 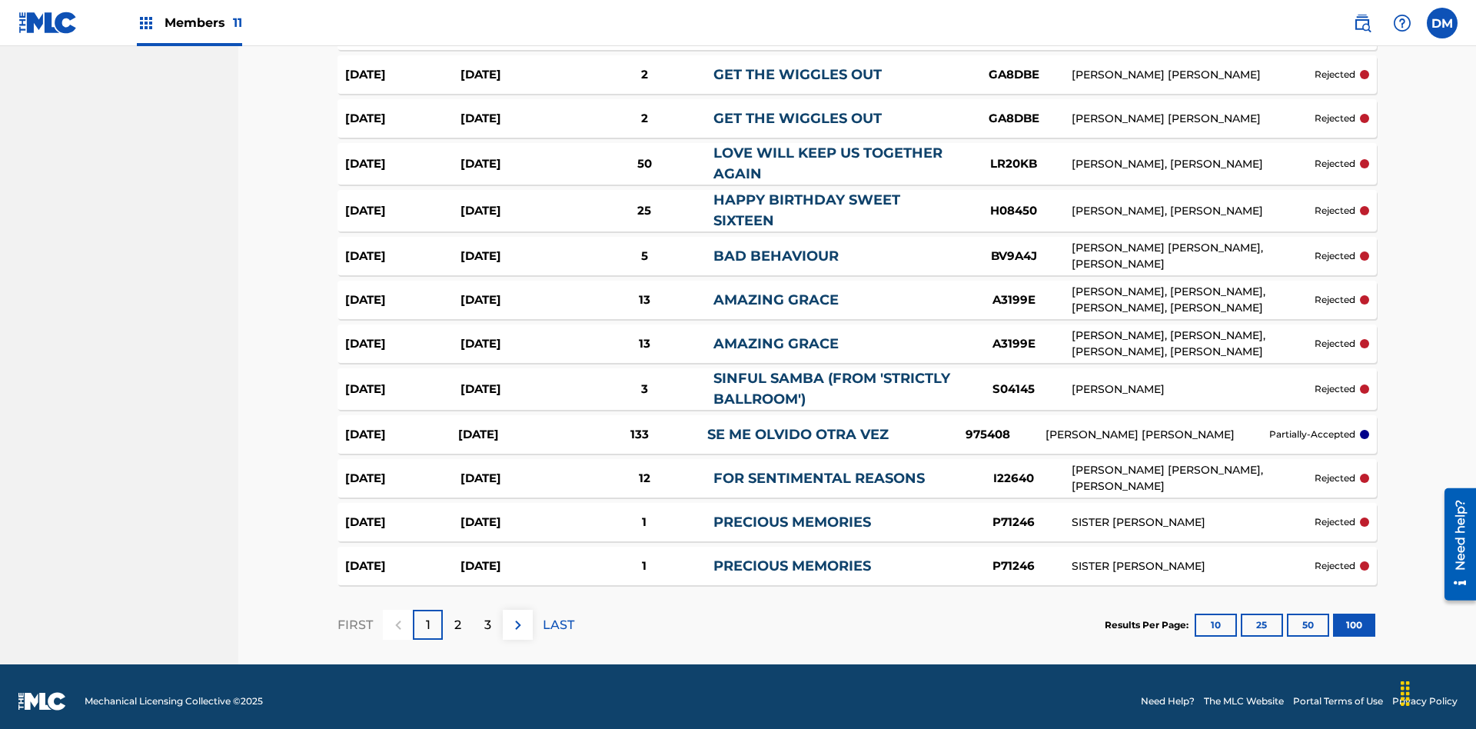 I want to click on div: BV9A4J, so click(x=1014, y=256).